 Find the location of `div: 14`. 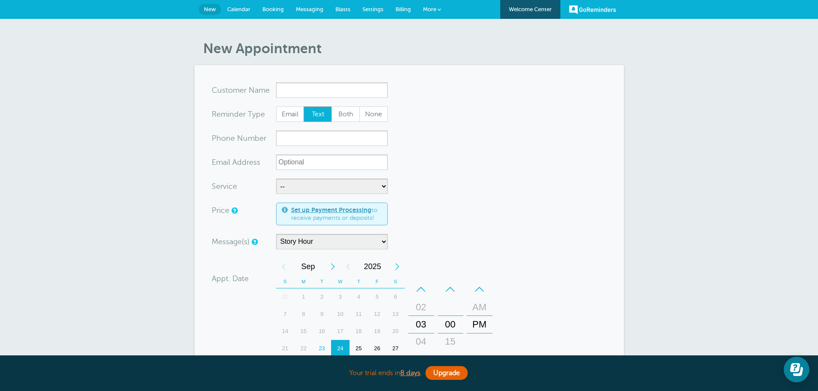

div: 14 is located at coordinates (285, 332).